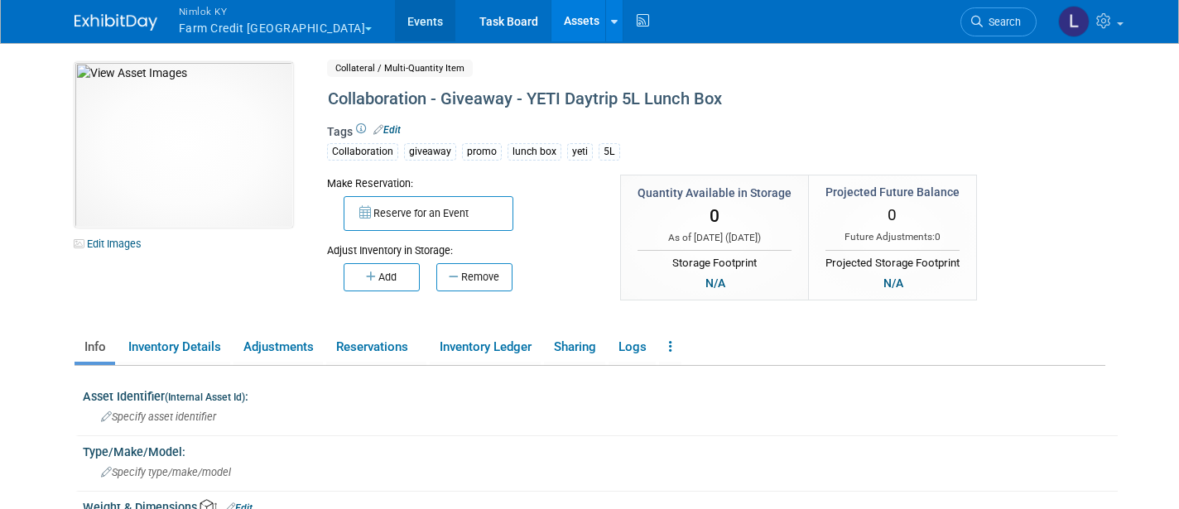  What do you see at coordinates (482, 151) in the screenshot?
I see `div: promo` at bounding box center [482, 151].